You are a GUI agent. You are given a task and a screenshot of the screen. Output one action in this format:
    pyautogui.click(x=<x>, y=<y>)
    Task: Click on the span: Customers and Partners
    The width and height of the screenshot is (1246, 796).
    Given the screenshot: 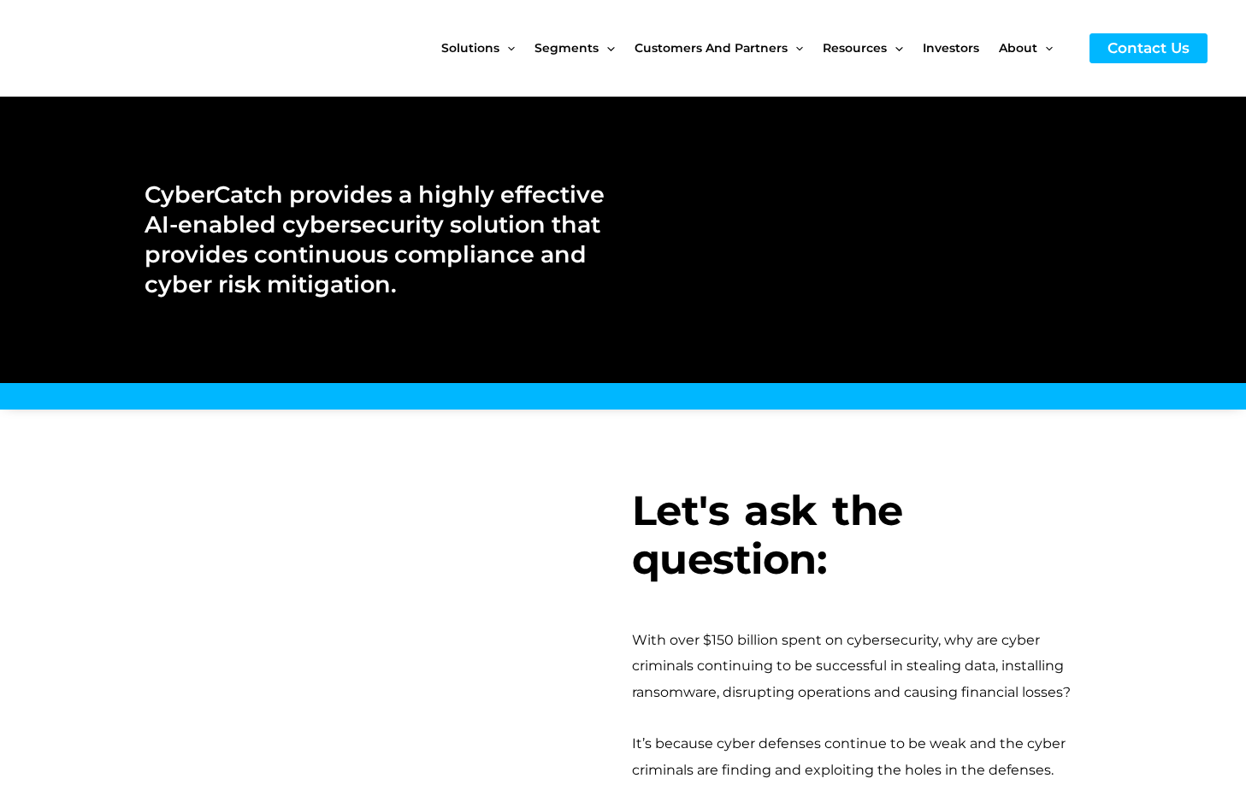 What is the action you would take?
    pyautogui.click(x=711, y=48)
    